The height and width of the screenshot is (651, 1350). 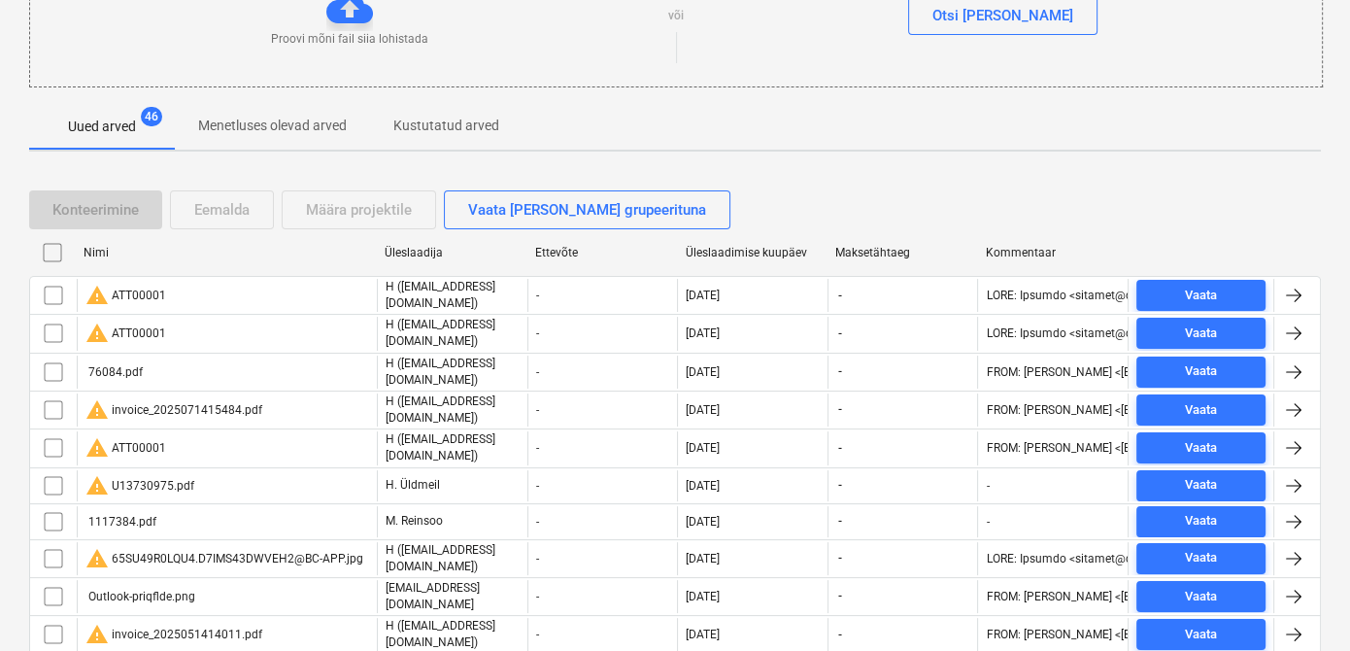 What do you see at coordinates (174, 410) in the screenshot?
I see `div: invoice_2025071415484.pdf` at bounding box center [174, 410].